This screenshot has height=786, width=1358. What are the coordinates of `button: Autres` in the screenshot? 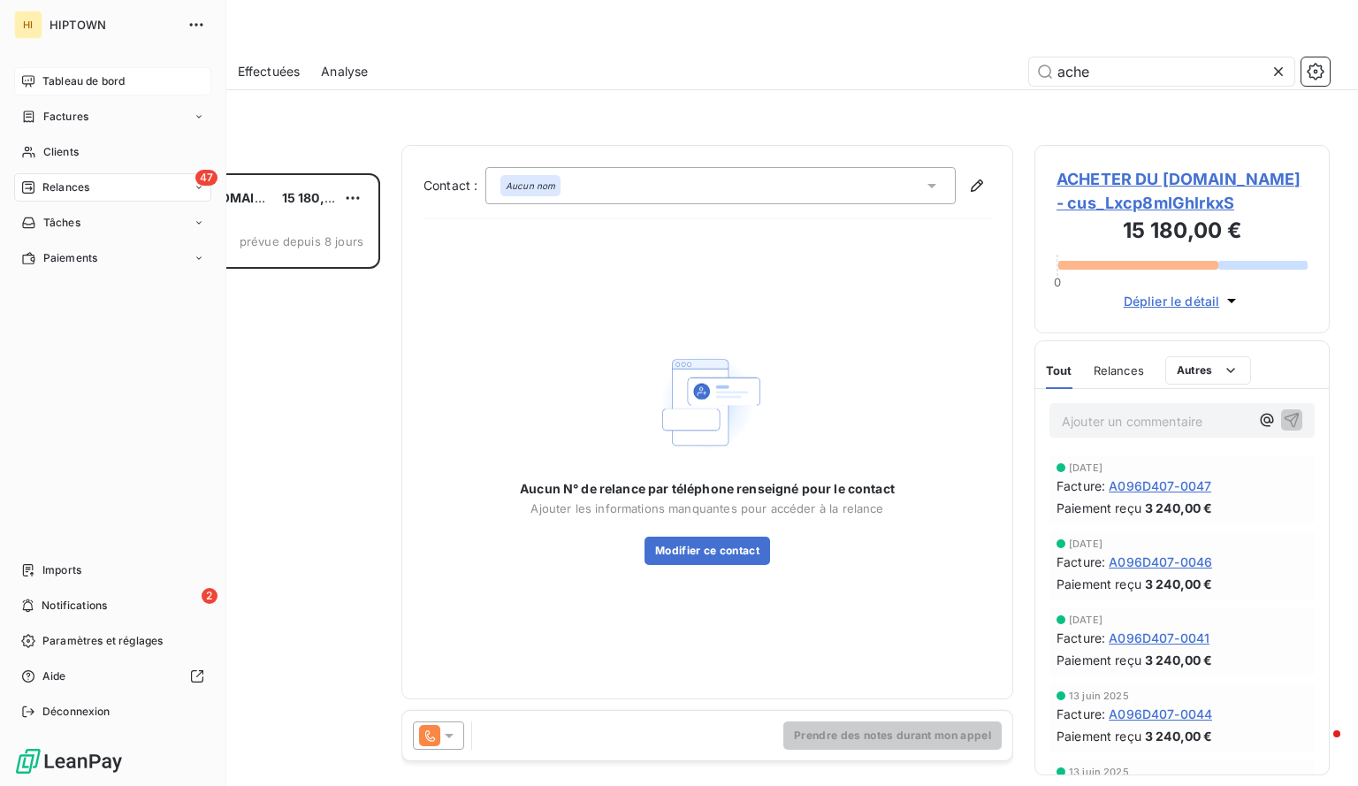 It's located at (1207, 370).